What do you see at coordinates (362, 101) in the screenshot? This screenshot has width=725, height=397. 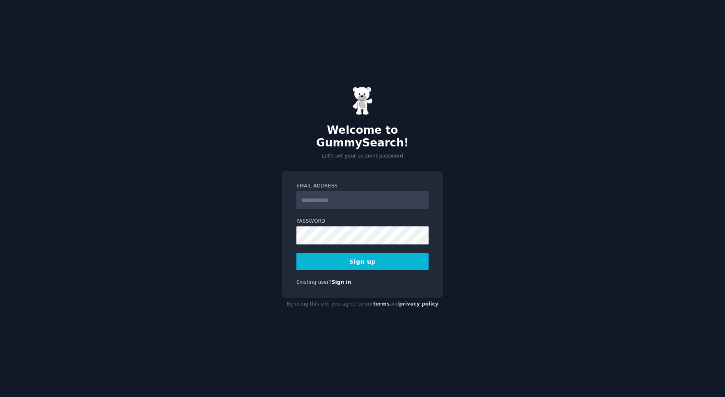 I see `img: Gummy Bear` at bounding box center [362, 101].